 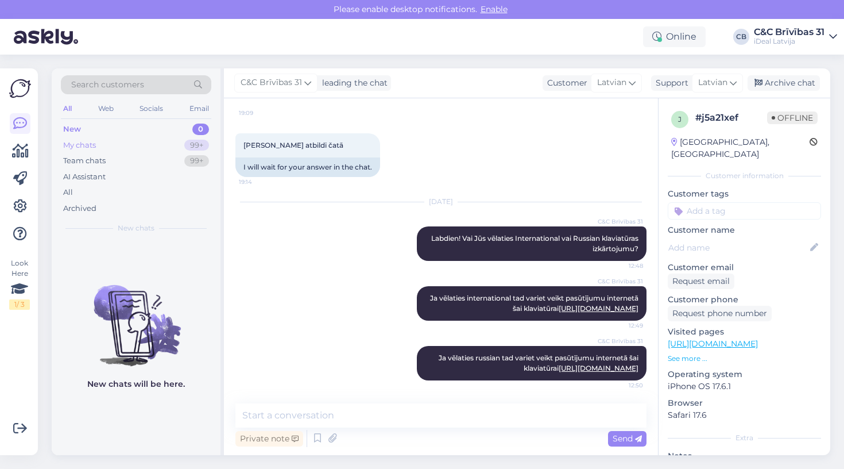 What do you see at coordinates (20, 304) in the screenshot?
I see `div: 1 / 3` at bounding box center [20, 304].